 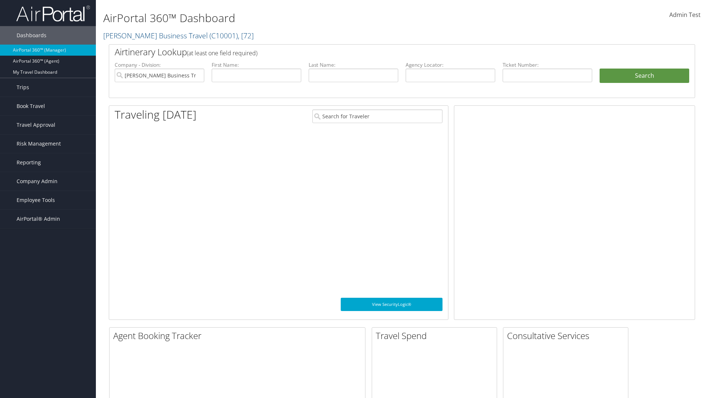 What do you see at coordinates (53, 13) in the screenshot?
I see `img: airportal-logo.png` at bounding box center [53, 13].